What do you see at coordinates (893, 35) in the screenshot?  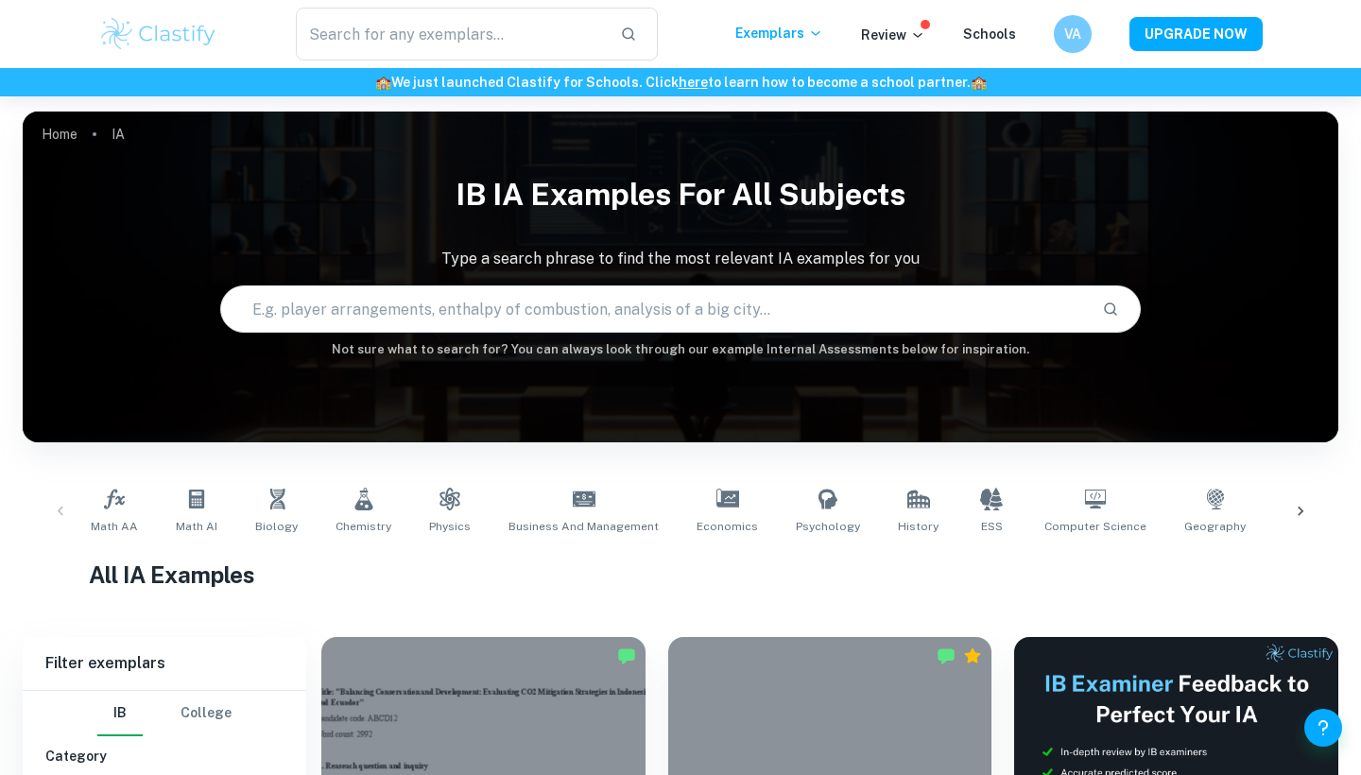 I see `p: Review` at bounding box center [893, 35].